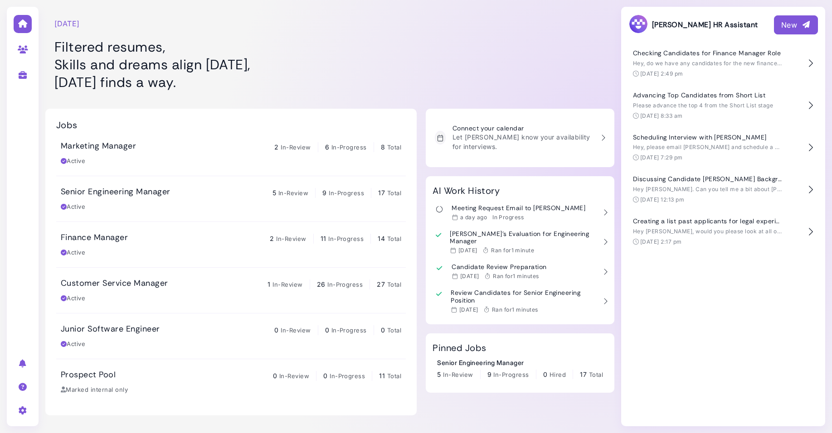  I want to click on span: Please advance the top 4 from the Short List stage, so click(702, 105).